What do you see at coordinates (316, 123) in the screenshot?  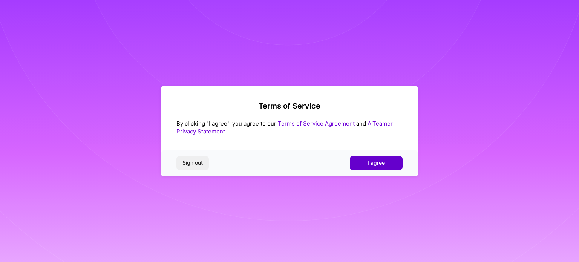 I see `a: Terms of Service Agreement` at bounding box center [316, 123].